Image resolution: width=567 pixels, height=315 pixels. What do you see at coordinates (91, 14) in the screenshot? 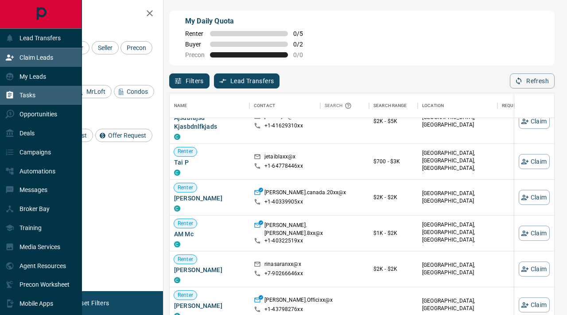
I see `h2: Filters` at bounding box center [91, 14].